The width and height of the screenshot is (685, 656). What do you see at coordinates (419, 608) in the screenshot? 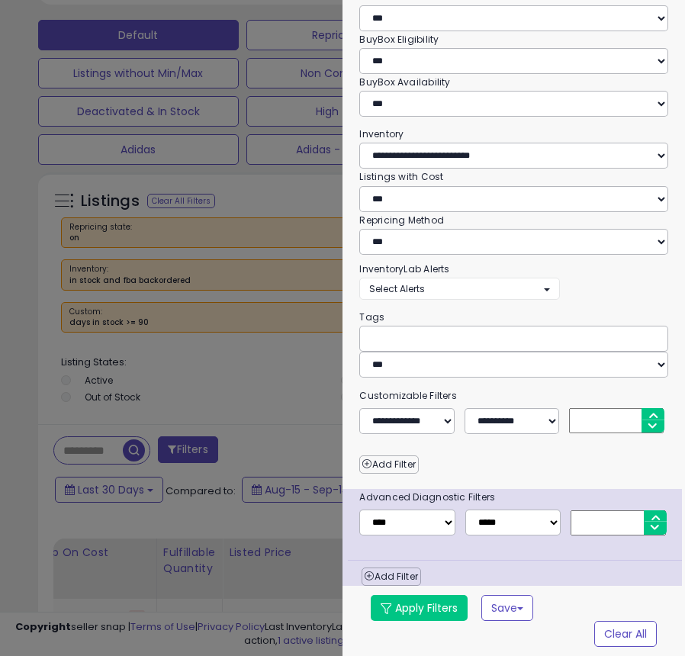
I see `button: Apply Filters` at bounding box center [419, 608].